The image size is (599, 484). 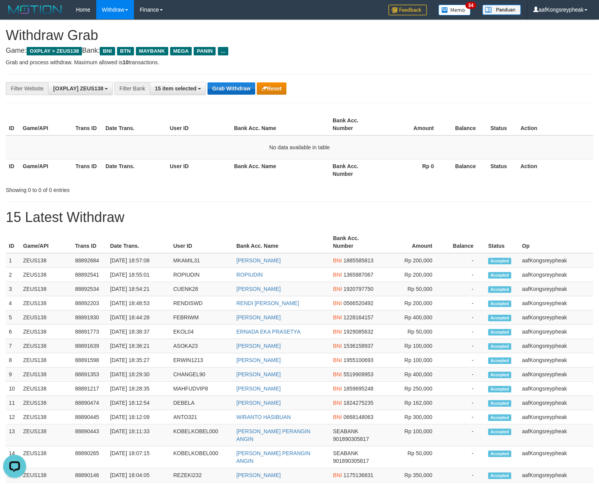 What do you see at coordinates (413, 289) in the screenshot?
I see `td: Rp 50,000` at bounding box center [413, 289].